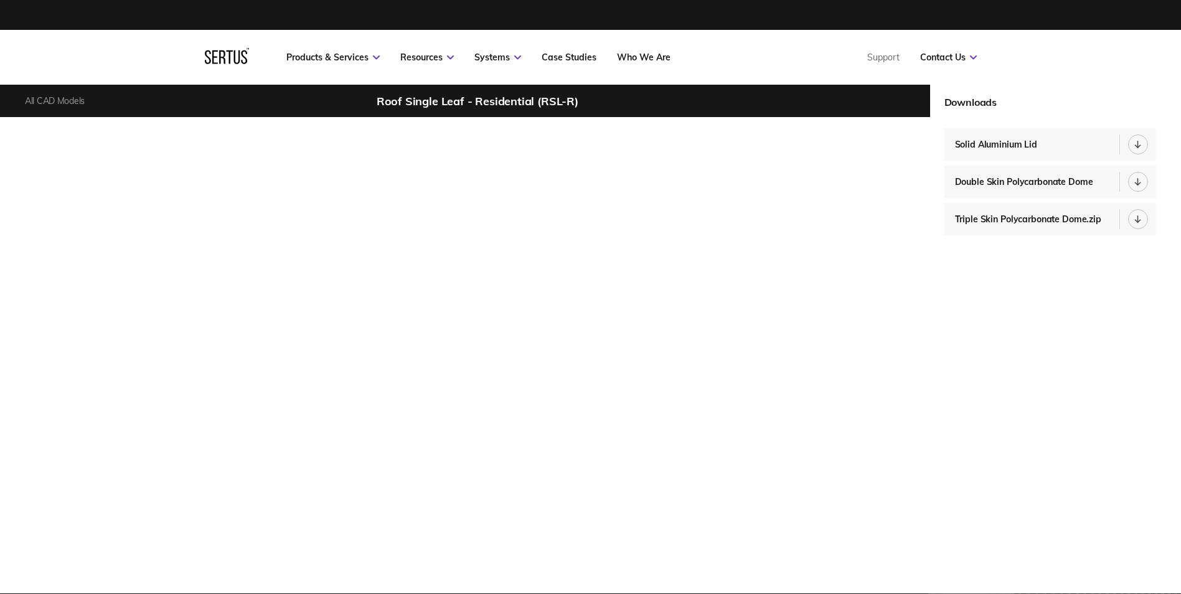  Describe the element at coordinates (55, 101) in the screenshot. I see `a: All CAD Models` at that location.